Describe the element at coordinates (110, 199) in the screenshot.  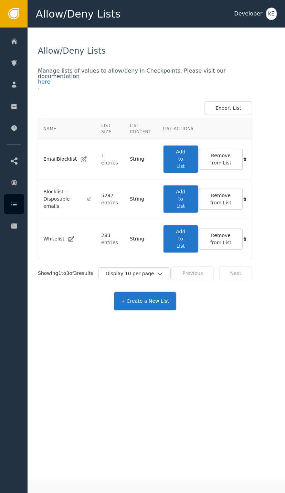
I see `div: 5297 entries` at that location.